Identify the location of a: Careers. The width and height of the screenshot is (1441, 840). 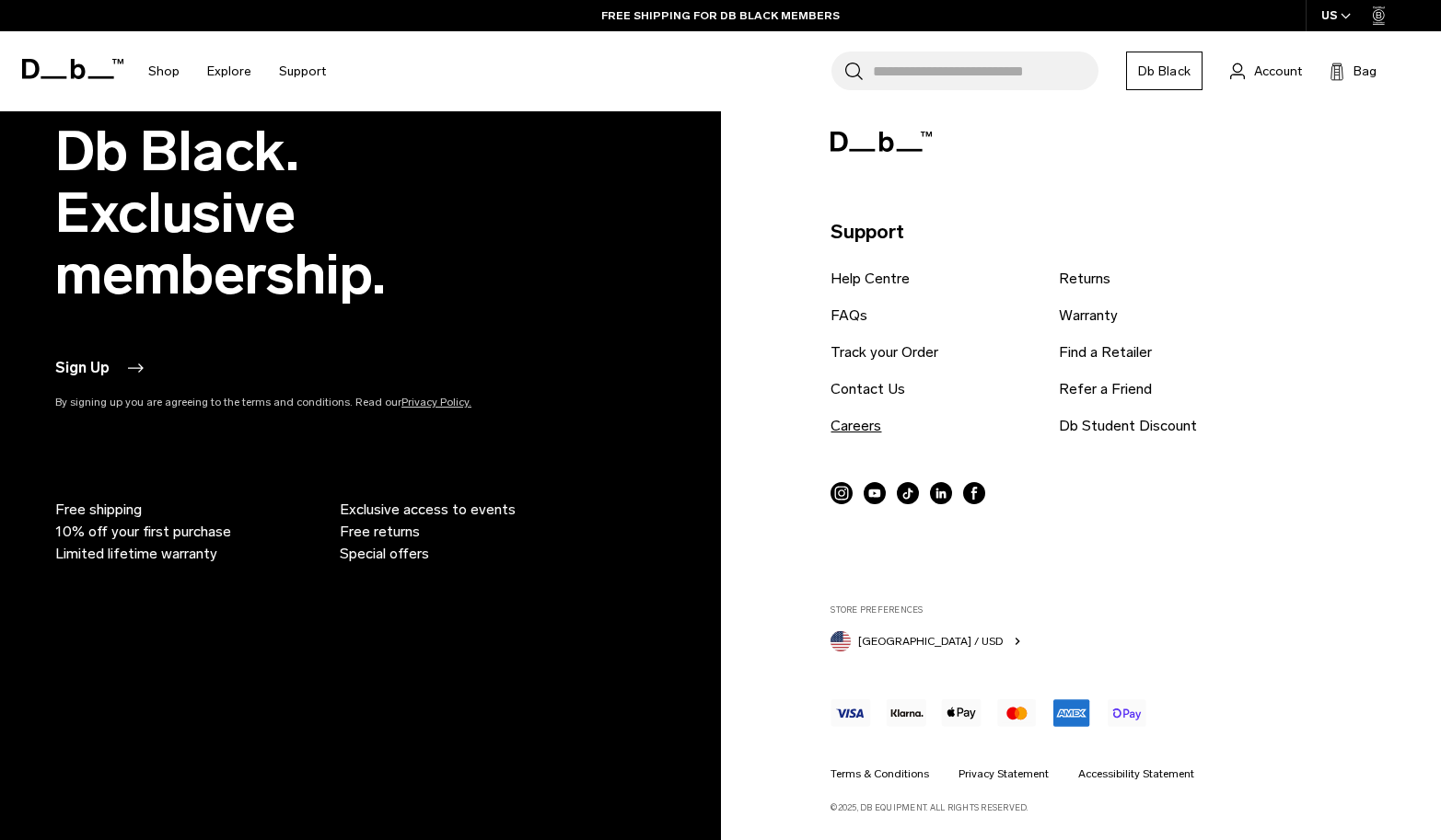
(855, 426).